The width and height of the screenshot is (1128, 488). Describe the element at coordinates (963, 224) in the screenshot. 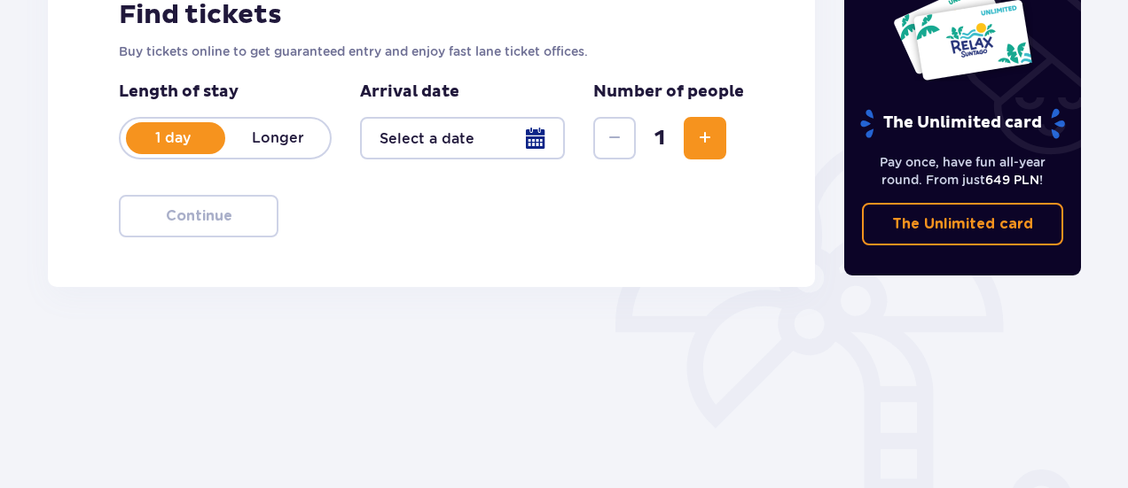

I see `a: The Unlimited card` at that location.